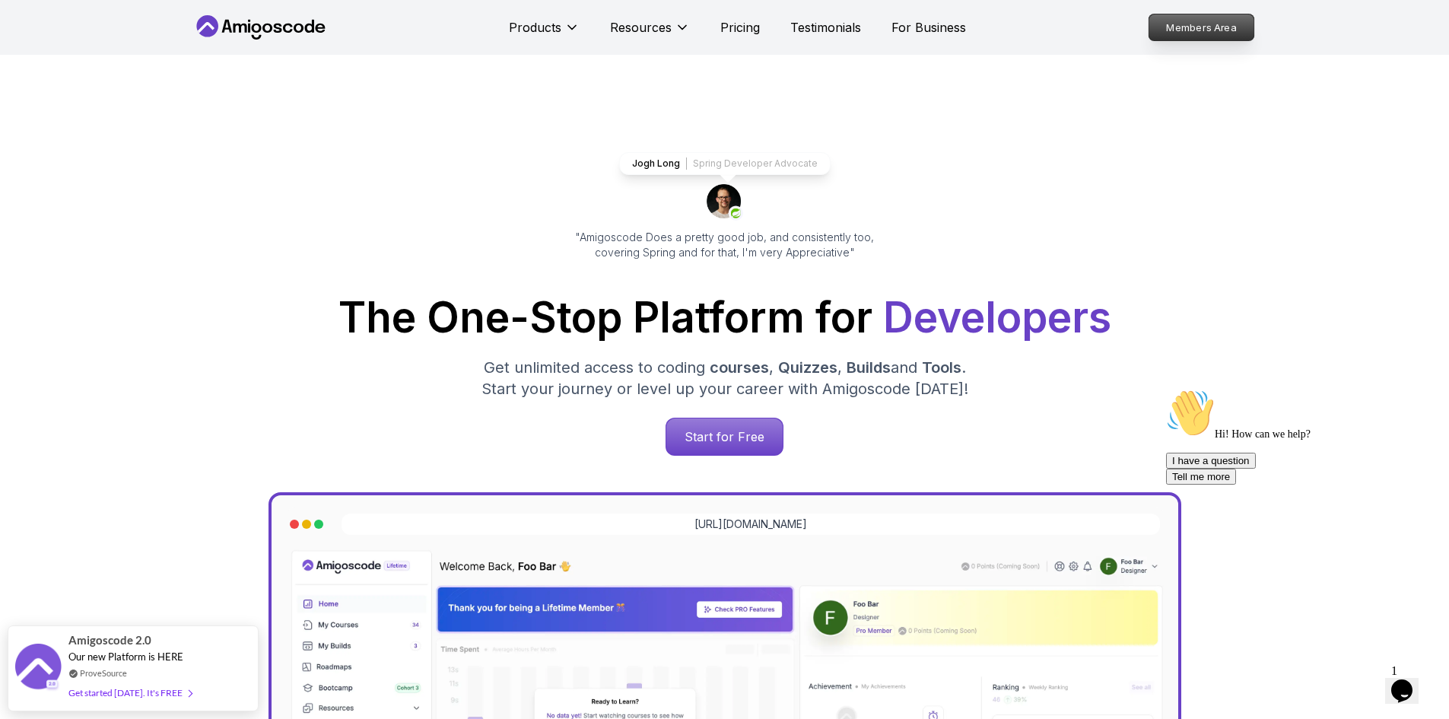 Image resolution: width=1449 pixels, height=719 pixels. Describe the element at coordinates (640, 27) in the screenshot. I see `p: Resources` at that location.